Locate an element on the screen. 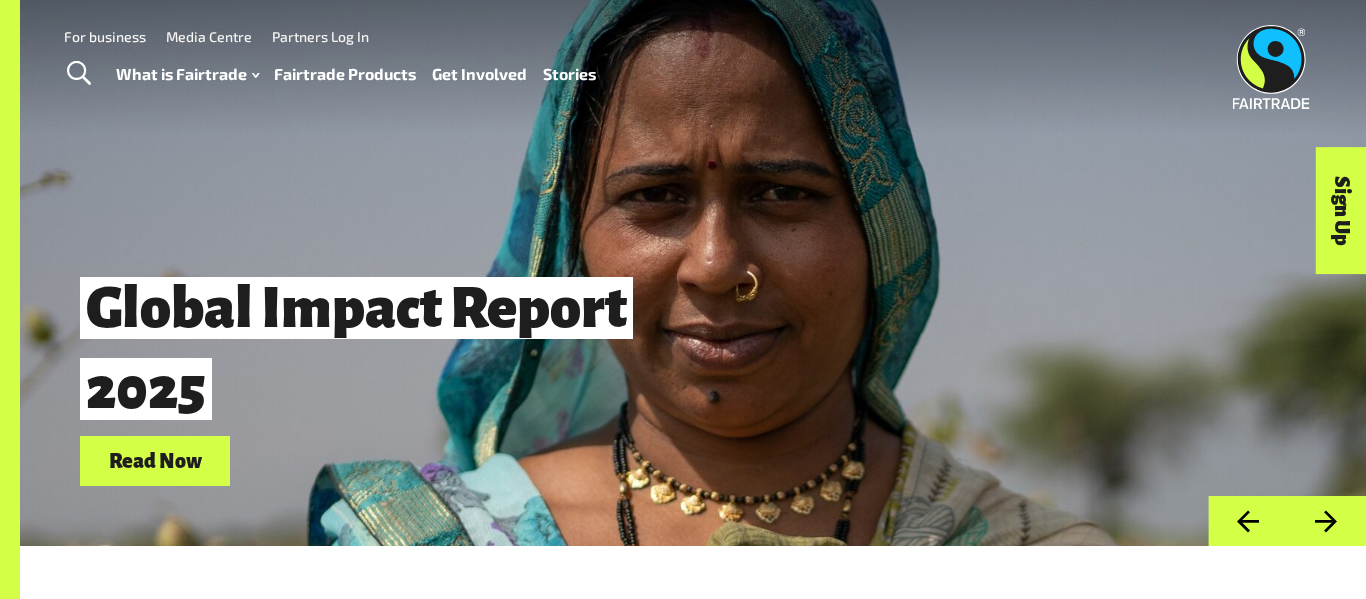 This screenshot has width=1366, height=599. span: Global Impact Report 2025 is located at coordinates (356, 348).